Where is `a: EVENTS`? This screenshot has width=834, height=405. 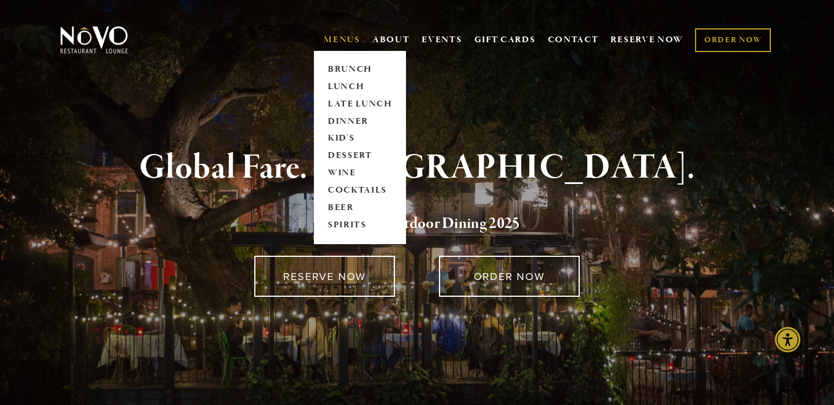
a: EVENTS is located at coordinates (441, 40).